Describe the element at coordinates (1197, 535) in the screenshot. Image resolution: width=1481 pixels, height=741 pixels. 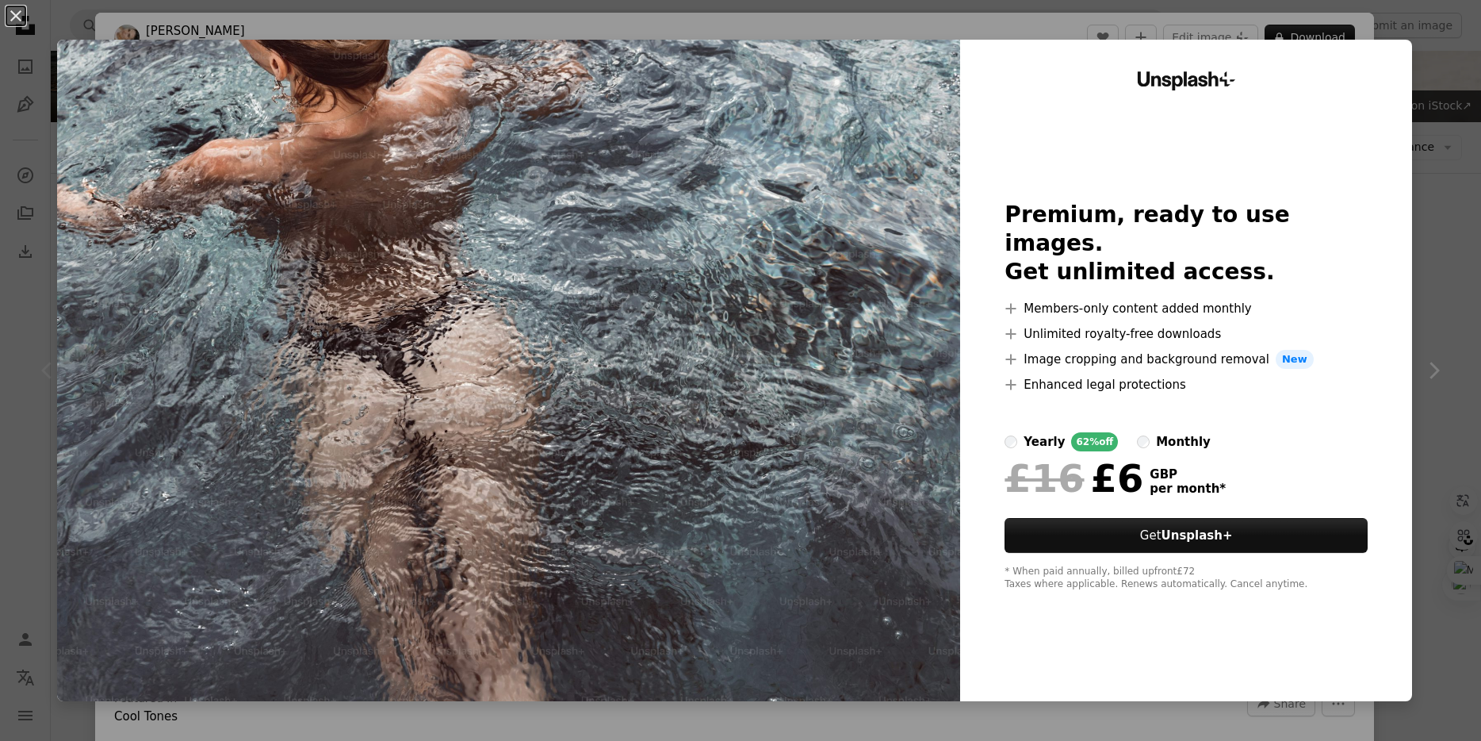
I see `strong: Unsplash+` at that location.